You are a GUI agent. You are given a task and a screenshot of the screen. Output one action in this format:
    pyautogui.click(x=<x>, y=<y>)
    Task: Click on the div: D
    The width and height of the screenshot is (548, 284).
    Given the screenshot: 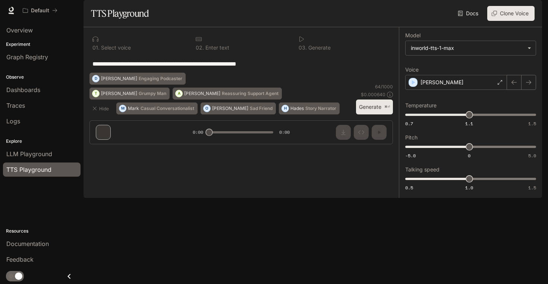 What is the action you would take?
    pyautogui.click(x=96, y=79)
    